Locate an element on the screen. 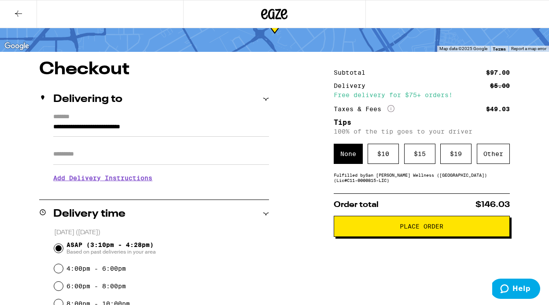  label: 6:00pm - 8:00pm is located at coordinates (96, 286).